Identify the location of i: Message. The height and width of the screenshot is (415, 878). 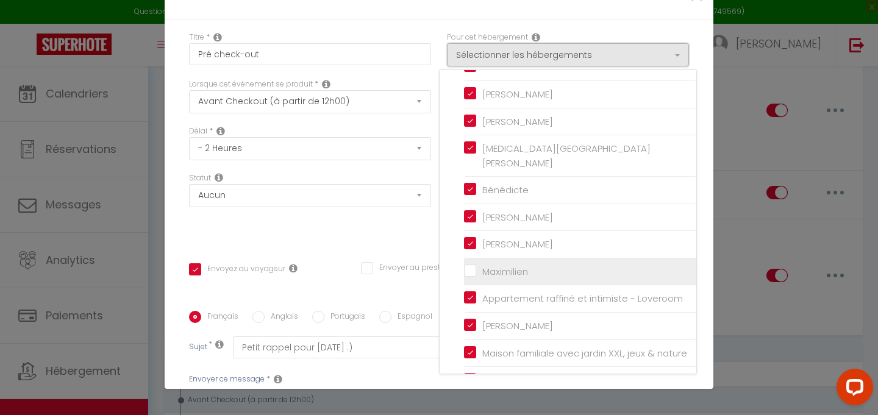
(278, 379).